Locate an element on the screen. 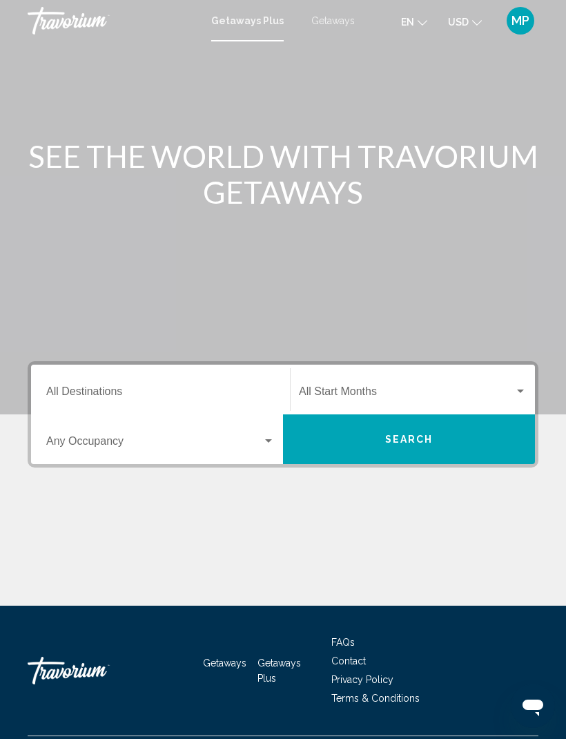  span: MP is located at coordinates (521, 21).